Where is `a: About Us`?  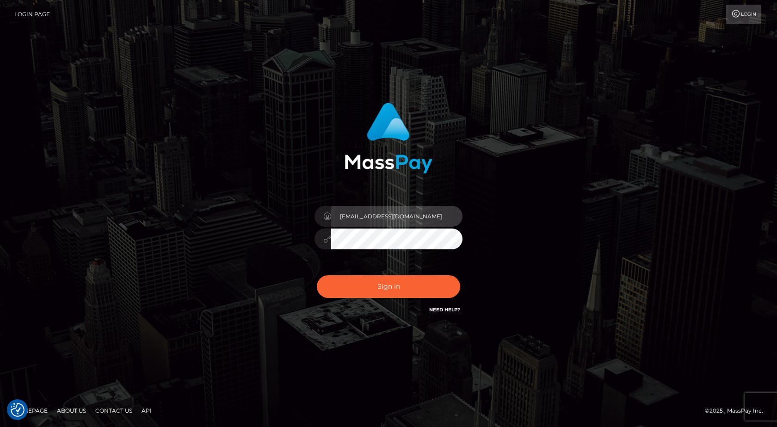
a: About Us is located at coordinates (71, 410).